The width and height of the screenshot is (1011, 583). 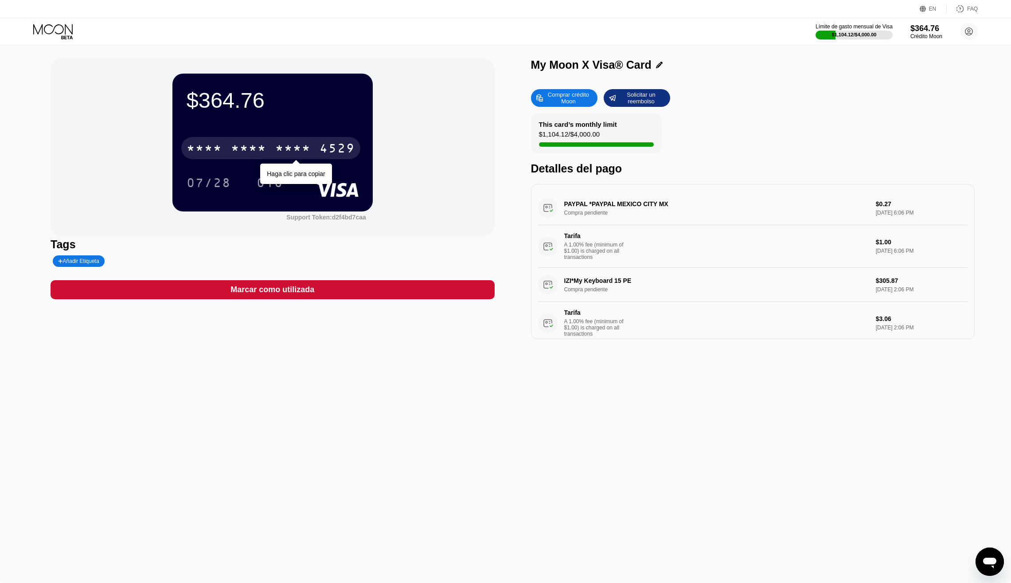 What do you see at coordinates (854, 27) in the screenshot?
I see `div: Límite de gasto mensual de Visa` at bounding box center [854, 27].